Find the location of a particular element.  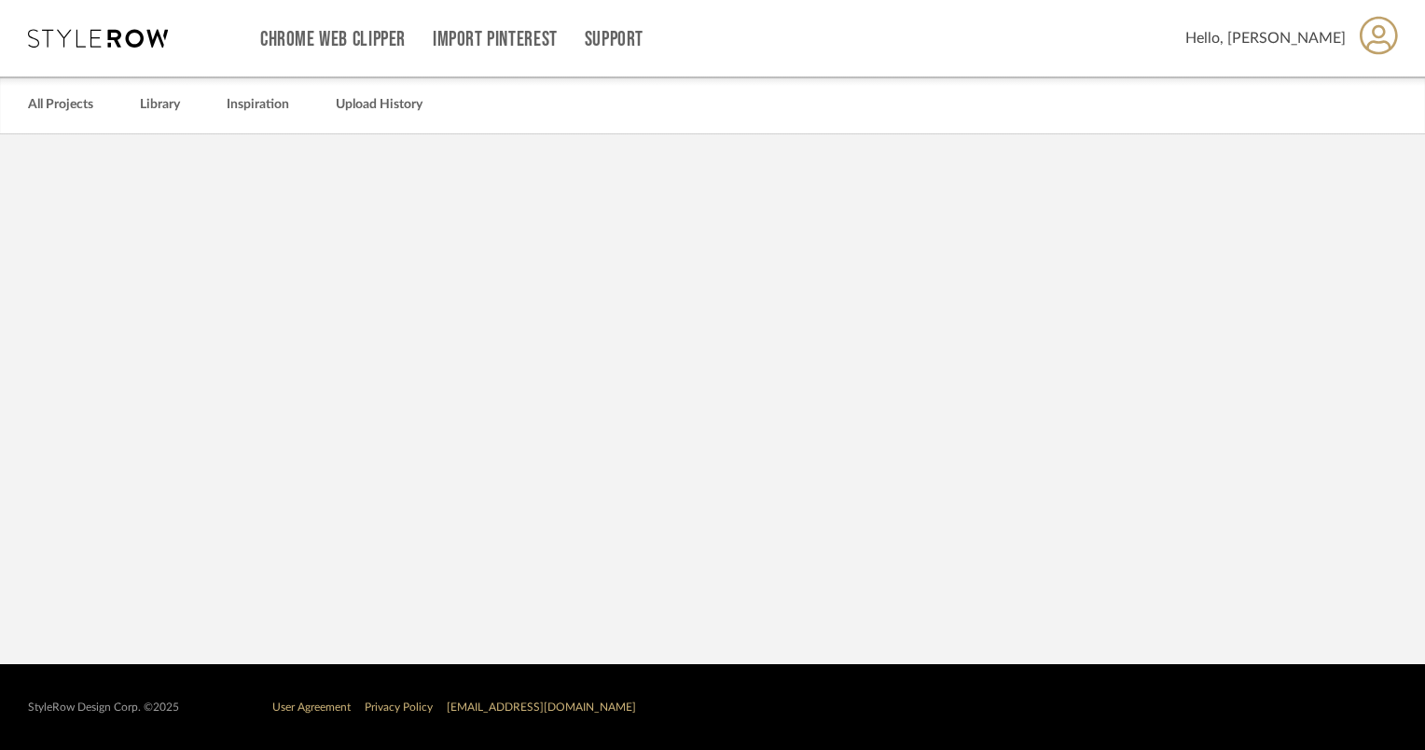

a: Privacy Policy is located at coordinates (398, 707).